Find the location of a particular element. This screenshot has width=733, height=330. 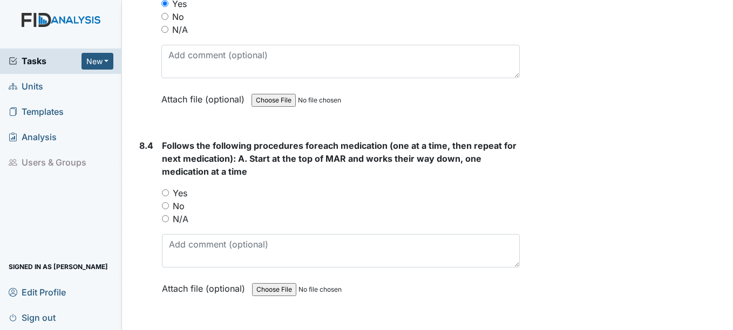

span: Units is located at coordinates (26, 86).